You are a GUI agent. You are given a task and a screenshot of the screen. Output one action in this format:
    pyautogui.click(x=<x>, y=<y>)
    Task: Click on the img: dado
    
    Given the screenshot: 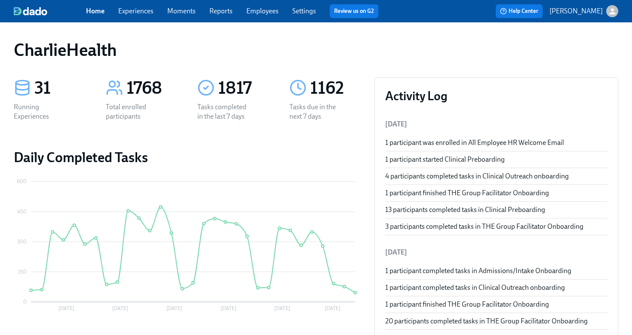 What is the action you would take?
    pyautogui.click(x=31, y=11)
    